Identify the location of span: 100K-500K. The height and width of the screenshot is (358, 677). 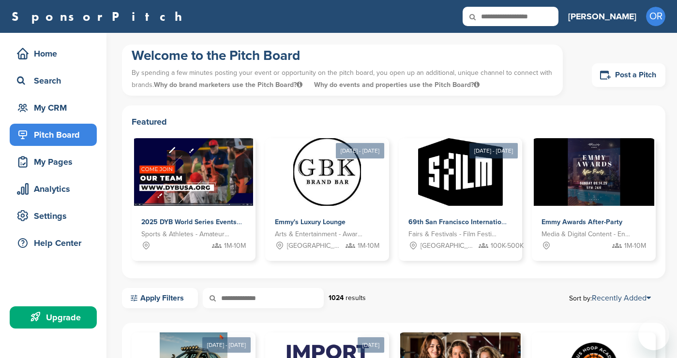
(507, 246).